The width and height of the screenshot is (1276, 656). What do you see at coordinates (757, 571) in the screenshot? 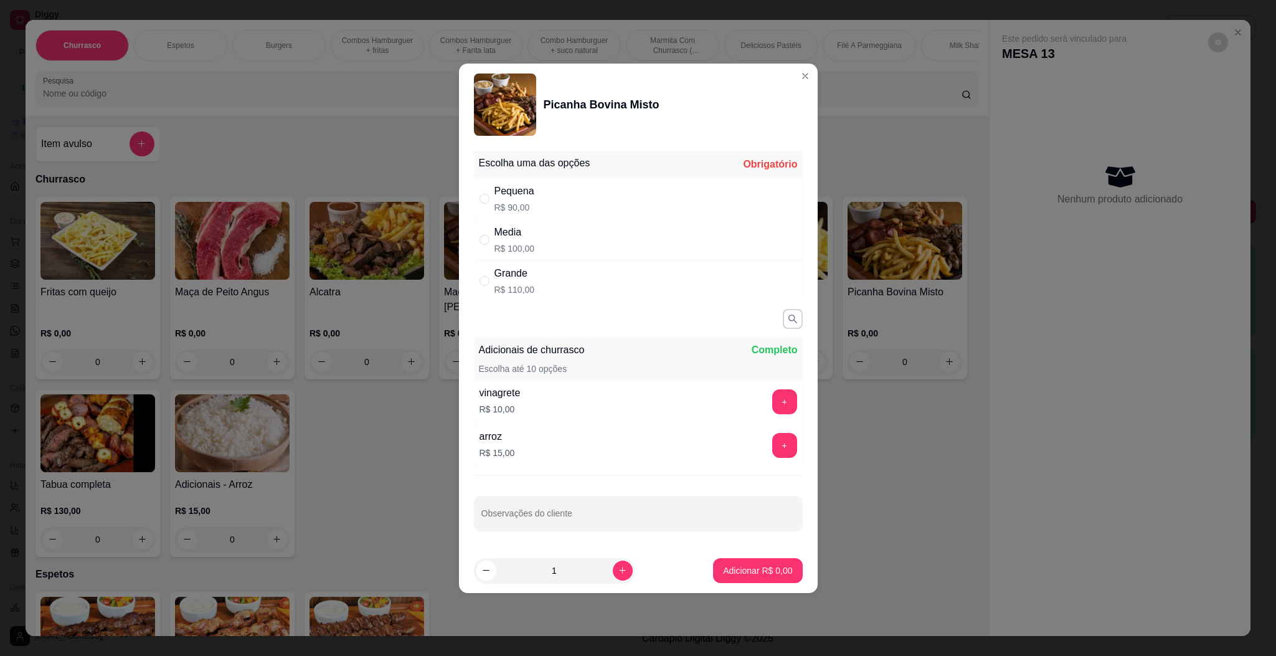
I see `button: Adicionar R$ 0,00` at bounding box center [757, 571].